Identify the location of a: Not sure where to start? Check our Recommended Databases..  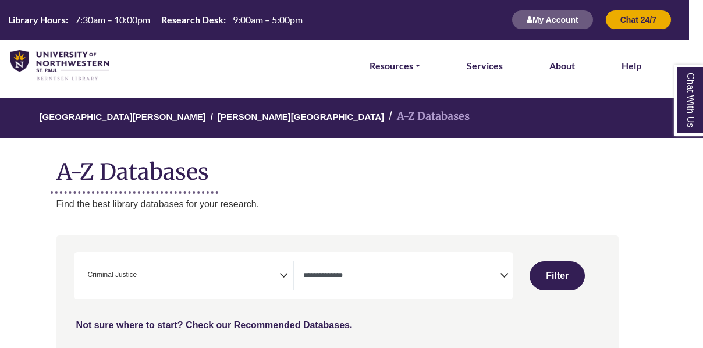
(214, 325).